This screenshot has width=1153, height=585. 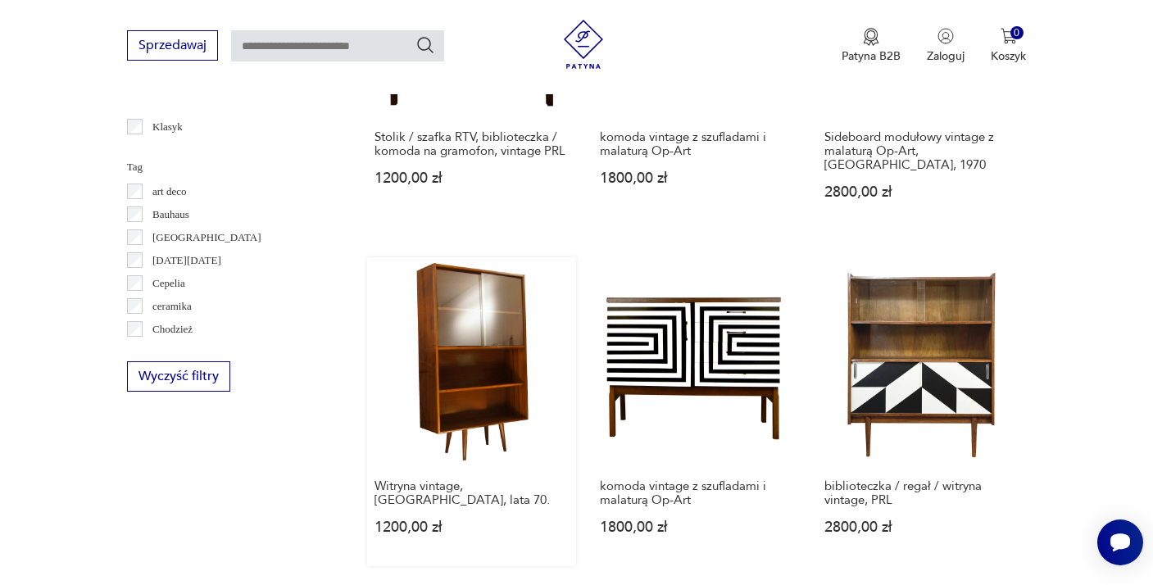 What do you see at coordinates (172, 47) in the screenshot?
I see `a: Sprzedawaj` at bounding box center [172, 47].